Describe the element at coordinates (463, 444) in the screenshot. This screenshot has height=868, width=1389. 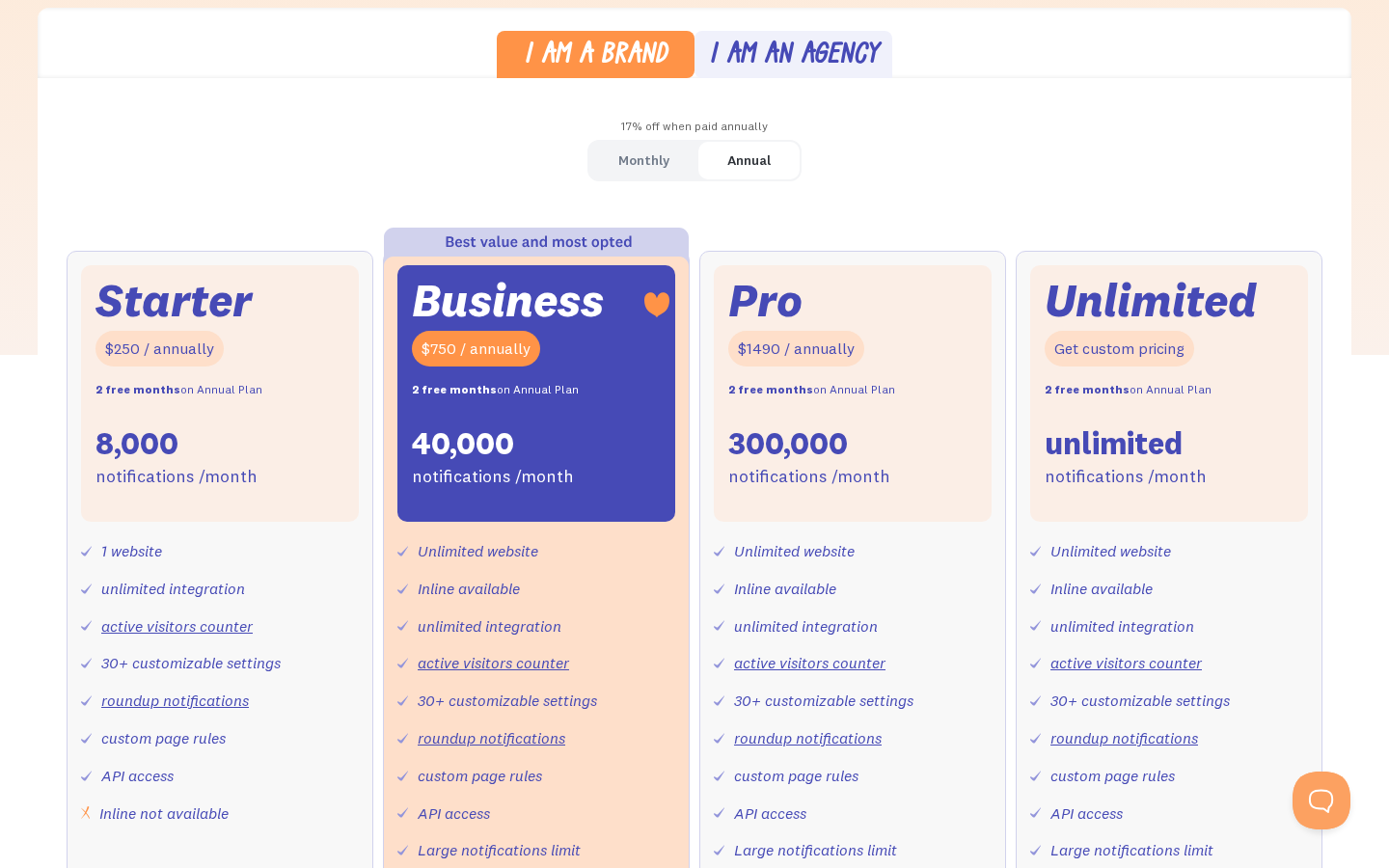
I see `div: 40,000` at that location.